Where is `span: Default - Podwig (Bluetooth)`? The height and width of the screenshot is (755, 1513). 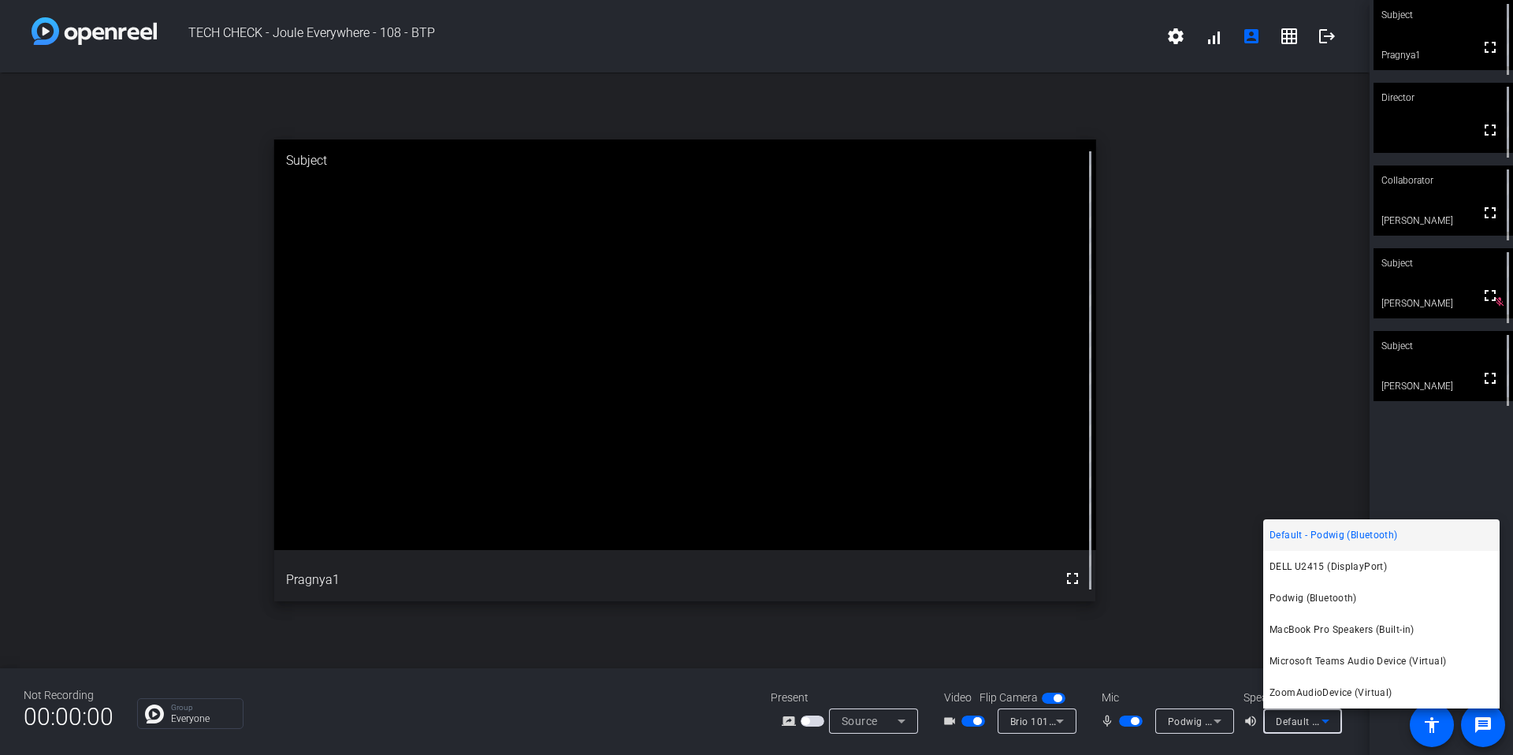
span: Default - Podwig (Bluetooth) is located at coordinates (1333, 535).